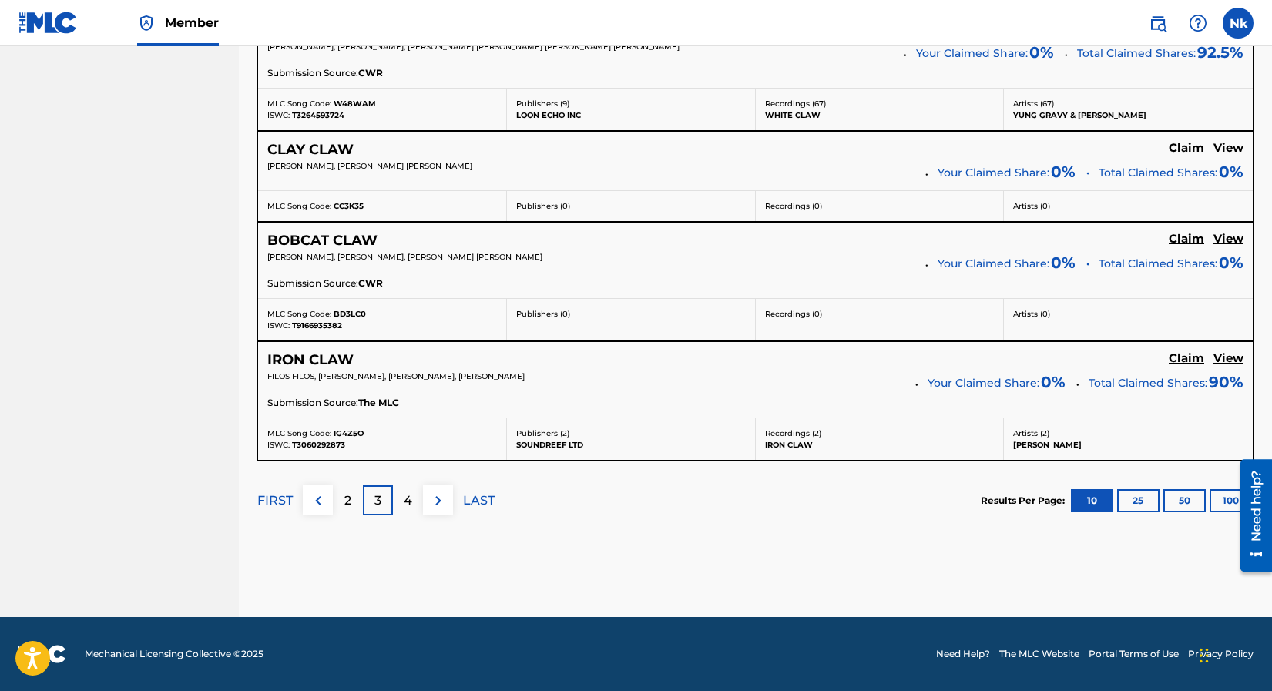  I want to click on div: Need help?, so click(27, 52).